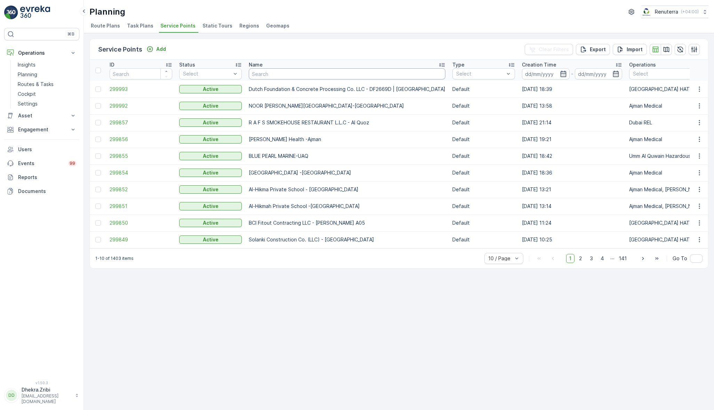  Describe the element at coordinates (42, 177) in the screenshot. I see `a: Reports` at that location.